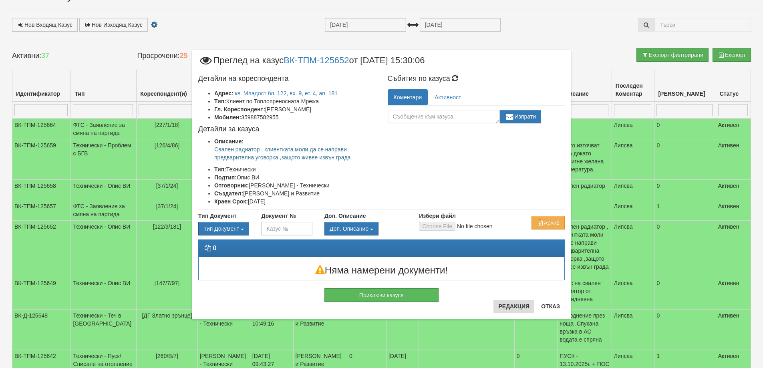  What do you see at coordinates (295, 117) in the screenshot?
I see `li: 359887582955` at bounding box center [295, 117].